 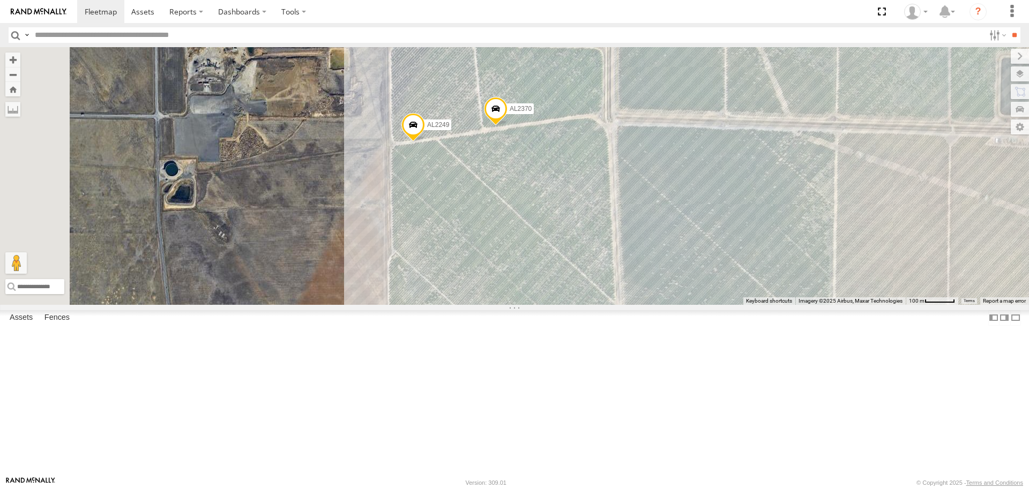 What do you see at coordinates (993, 318) in the screenshot?
I see `label: Dock Summary Table to the Left` at bounding box center [993, 318].